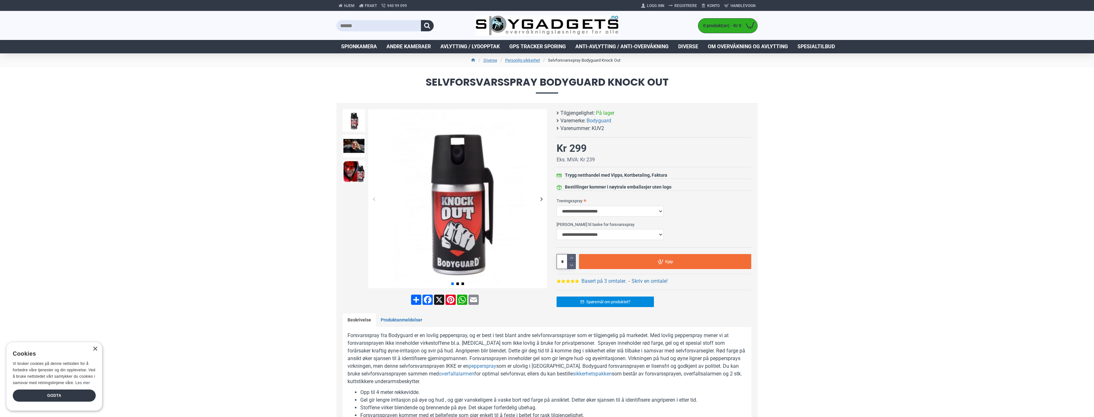  What do you see at coordinates (538, 47) in the screenshot?
I see `span: GPS Tracker Sporing` at bounding box center [538, 47].